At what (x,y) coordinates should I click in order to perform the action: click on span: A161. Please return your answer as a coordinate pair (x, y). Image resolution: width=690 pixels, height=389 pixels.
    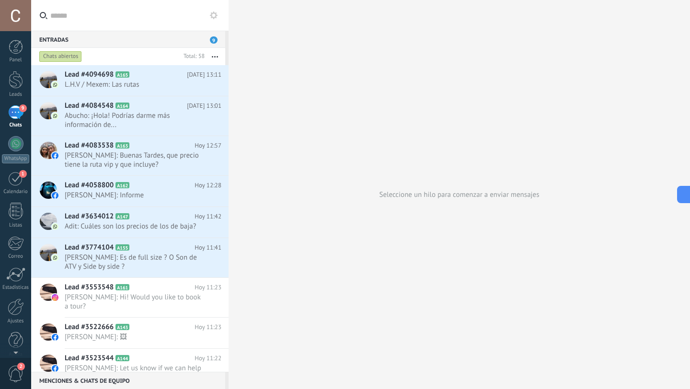
    Looking at the image, I should click on (122, 287).